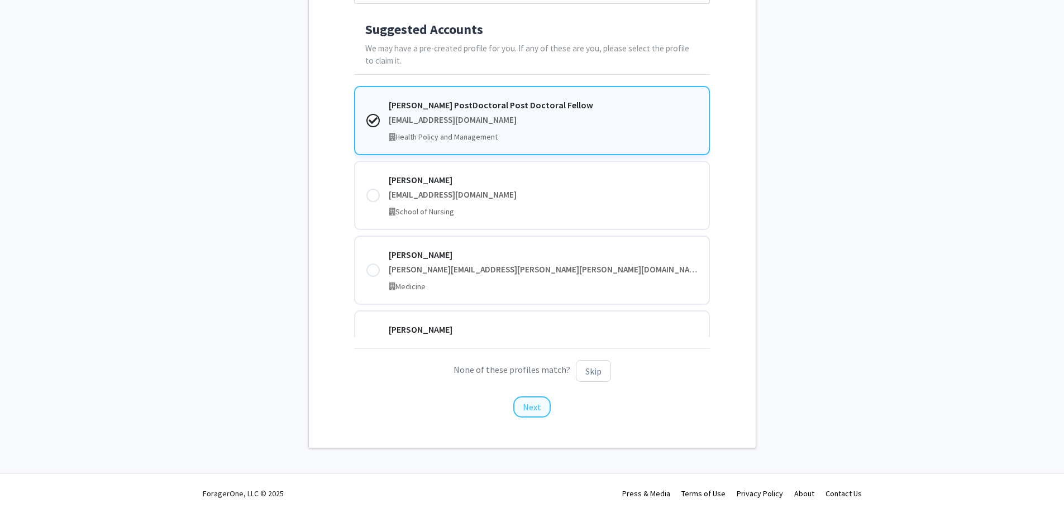  Describe the element at coordinates (843, 494) in the screenshot. I see `a: Contact Us` at that location.